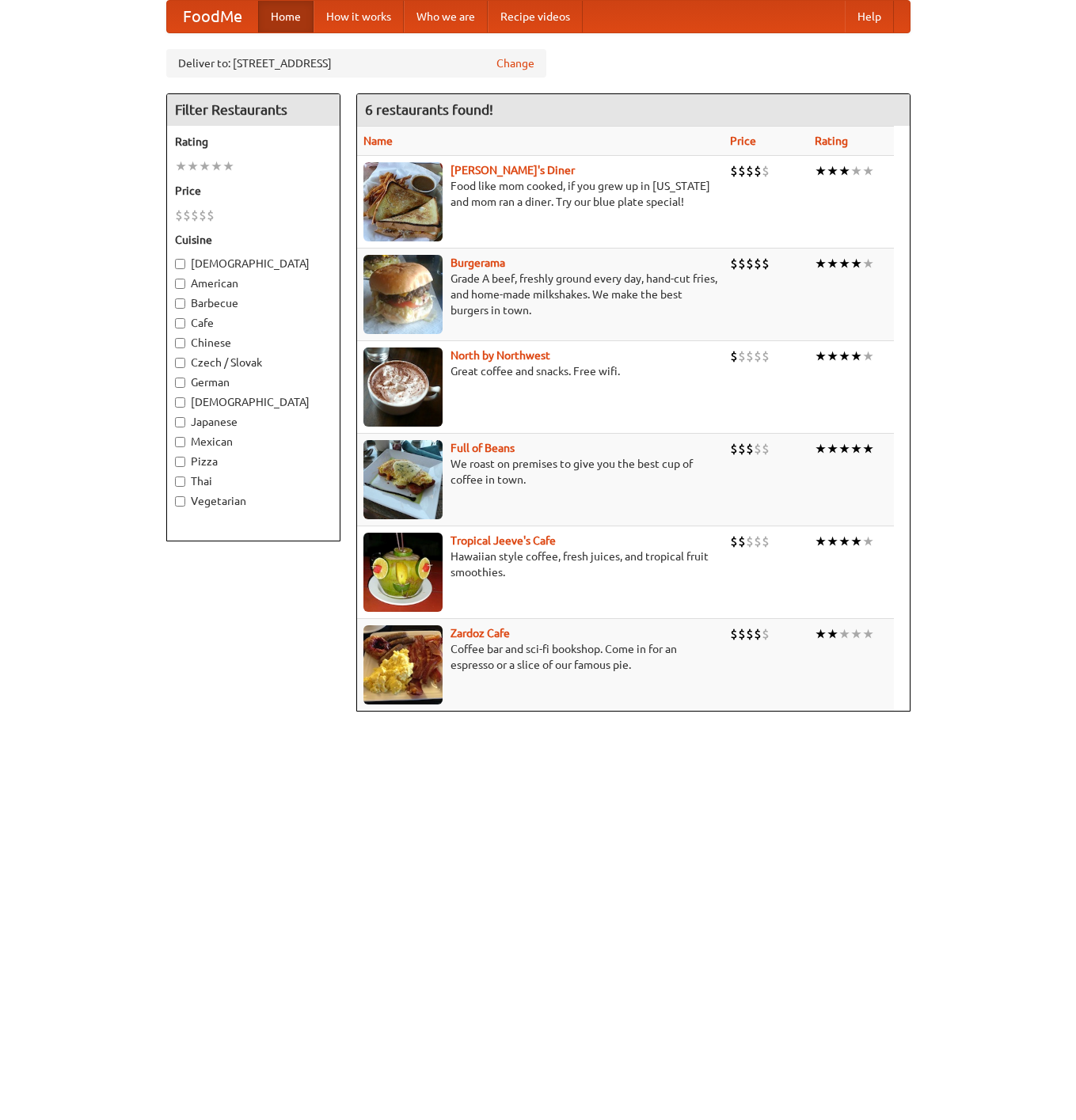 The image size is (1076, 1120). Describe the element at coordinates (429, 109) in the screenshot. I see `ng-pluralize: 6 restaurants found!` at that location.